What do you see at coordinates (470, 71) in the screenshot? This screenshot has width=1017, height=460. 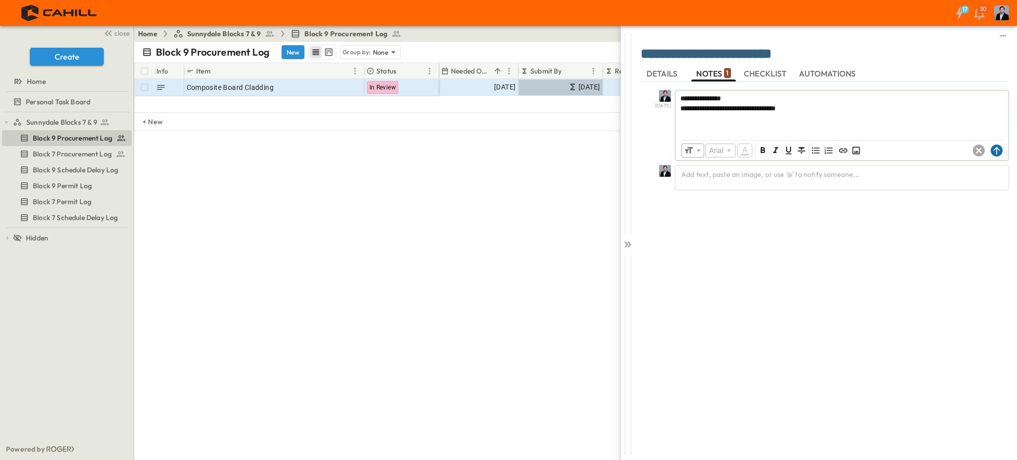 I see `p: Needed Onsite` at bounding box center [470, 71].